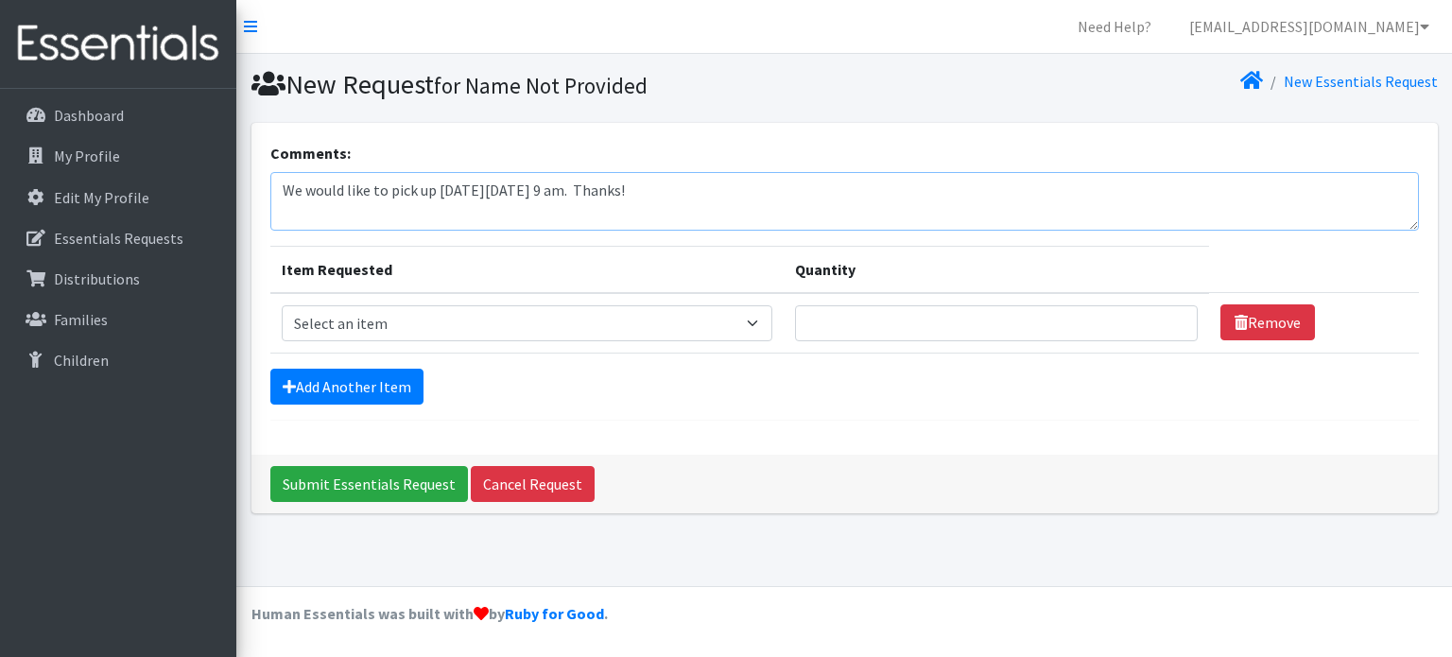 Image resolution: width=1452 pixels, height=657 pixels. Describe the element at coordinates (554, 614) in the screenshot. I see `a: Ruby for Good` at that location.